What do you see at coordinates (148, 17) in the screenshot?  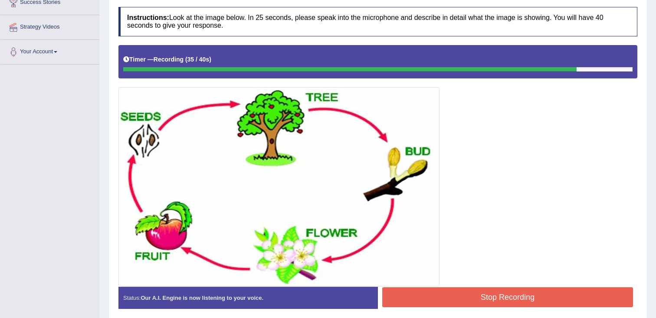 I see `b: Instructions:` at bounding box center [148, 17].